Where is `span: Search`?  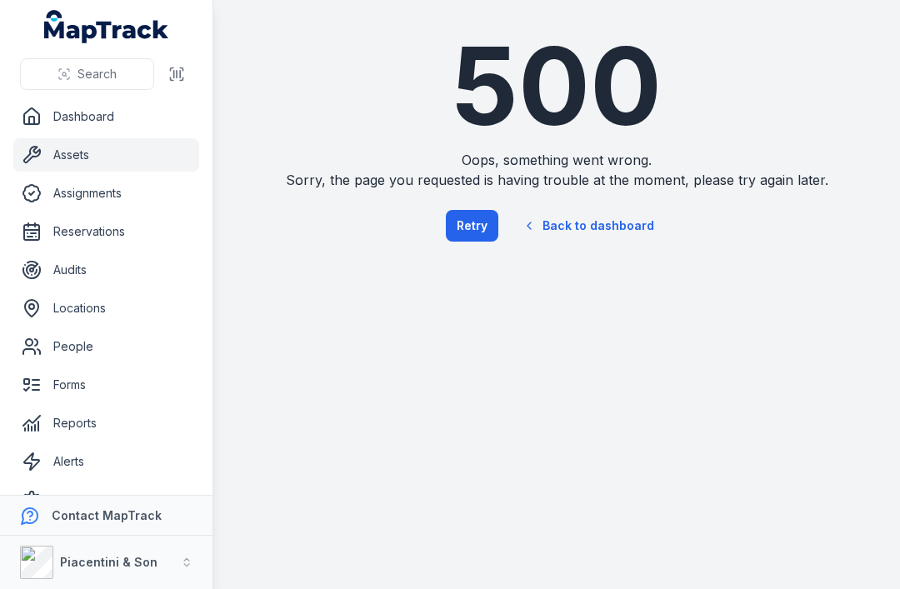
span: Search is located at coordinates (97, 74).